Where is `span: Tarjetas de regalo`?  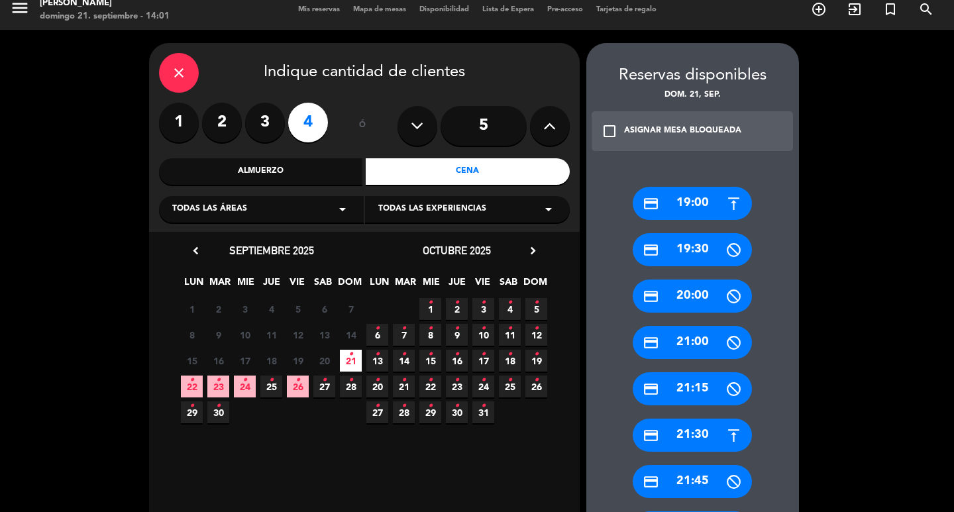
span: Tarjetas de regalo is located at coordinates (626, 9).